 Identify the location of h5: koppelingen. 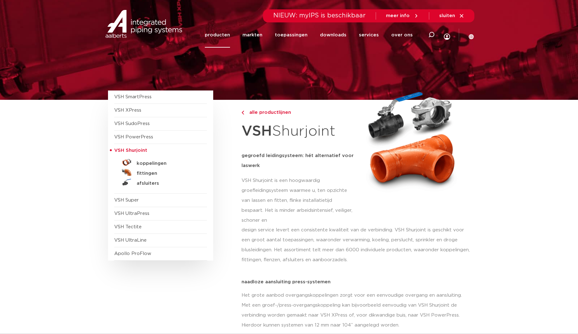
(167, 164).